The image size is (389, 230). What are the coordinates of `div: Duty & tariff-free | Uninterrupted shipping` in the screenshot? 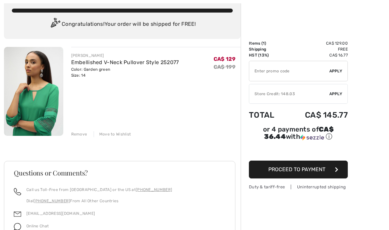 It's located at (299, 186).